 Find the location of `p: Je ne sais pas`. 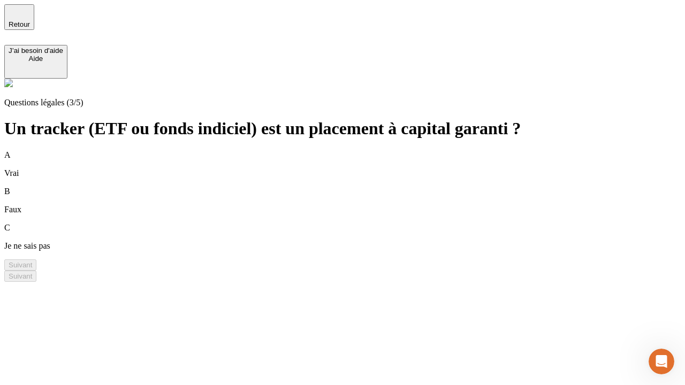

p: Je ne sais pas is located at coordinates (343, 246).